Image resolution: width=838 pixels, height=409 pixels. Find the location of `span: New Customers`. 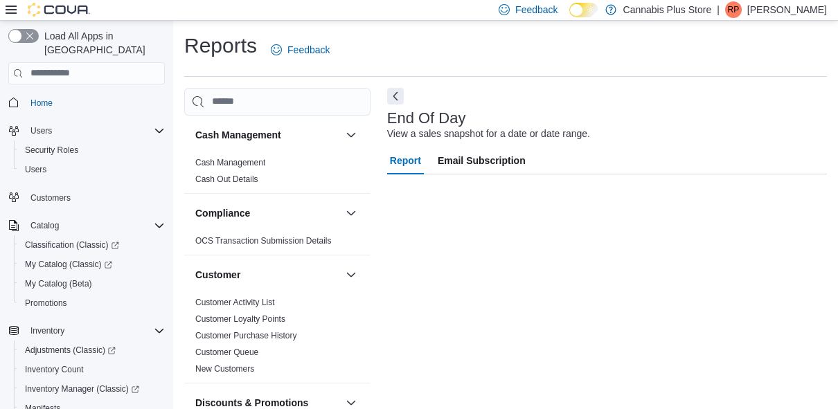

span: New Customers is located at coordinates (224, 369).